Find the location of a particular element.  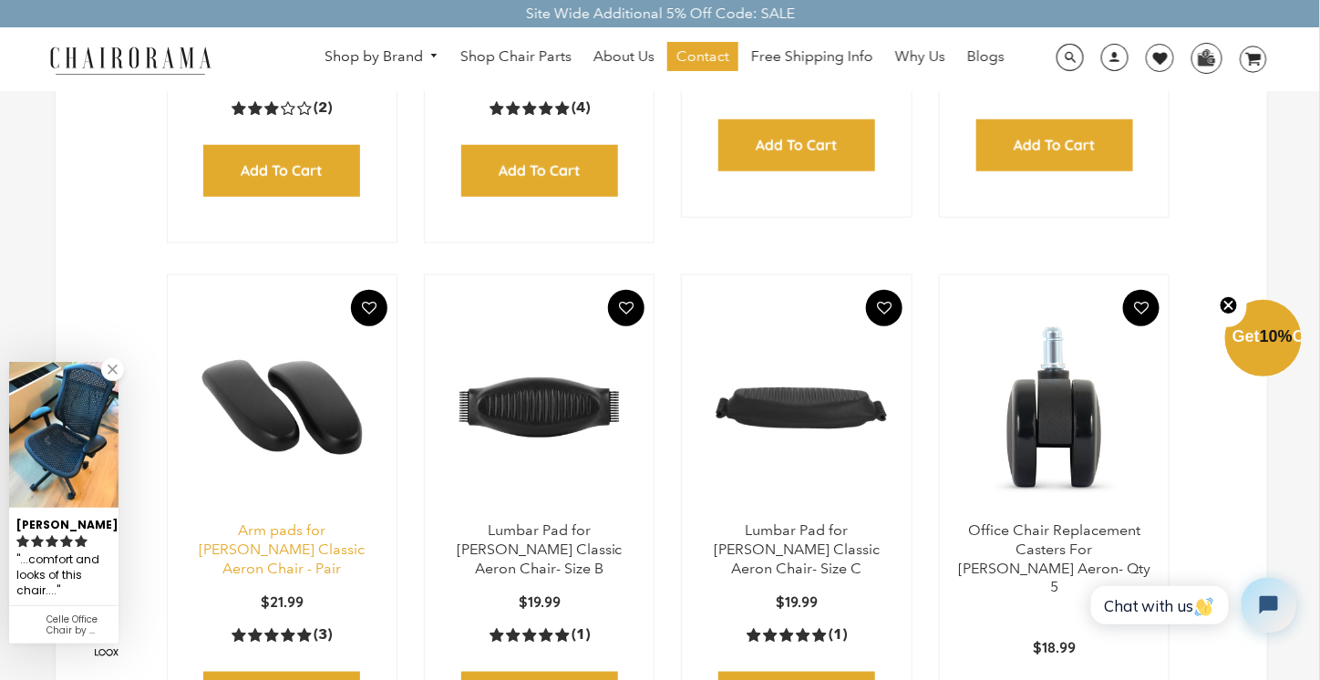

span: Why Us is located at coordinates (920, 57).